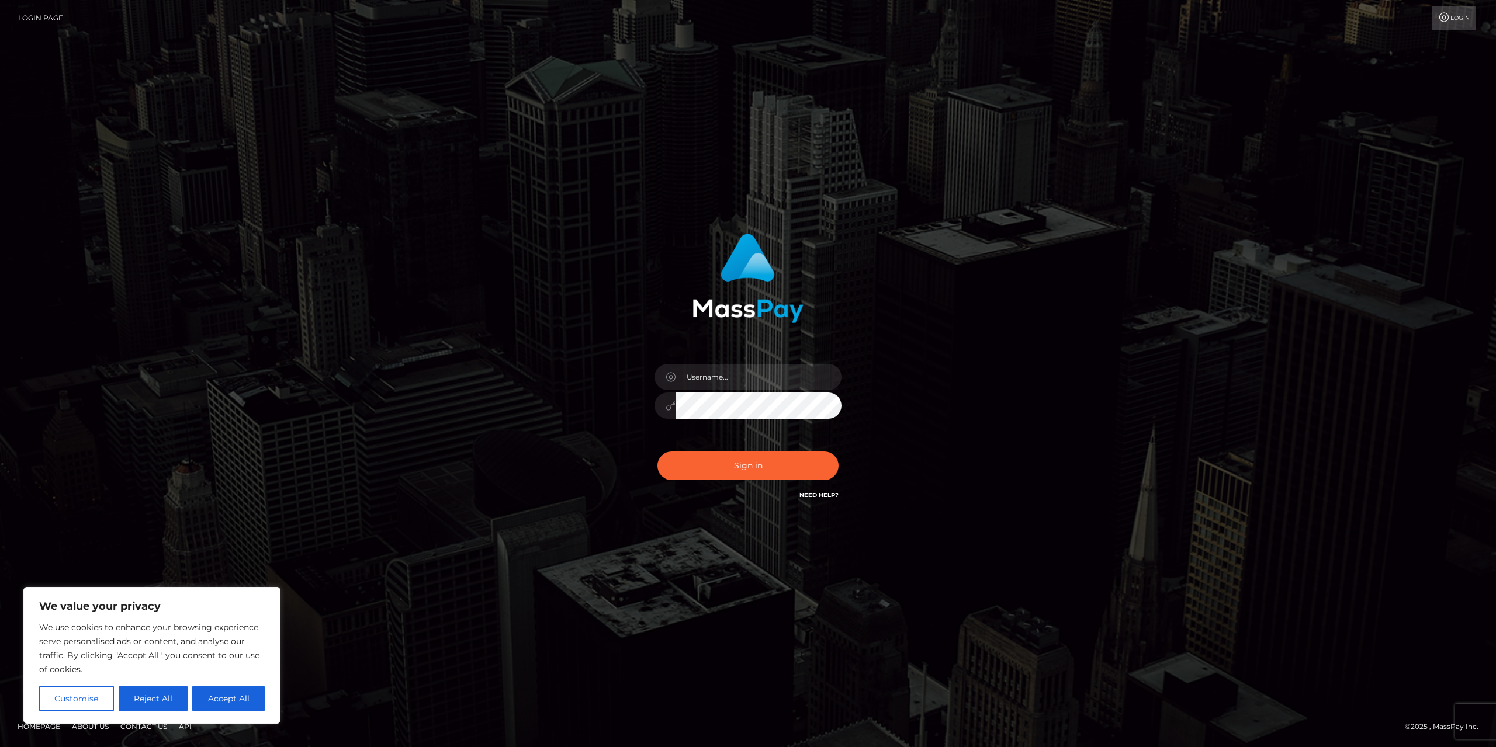 The height and width of the screenshot is (747, 1496). I want to click on button: Reject All, so click(153, 699).